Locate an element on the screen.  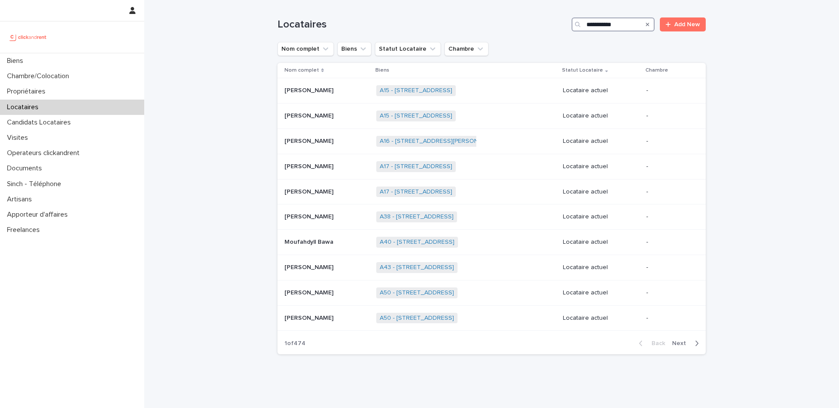
p: Moufahdyll Bawa is located at coordinates (310, 241).